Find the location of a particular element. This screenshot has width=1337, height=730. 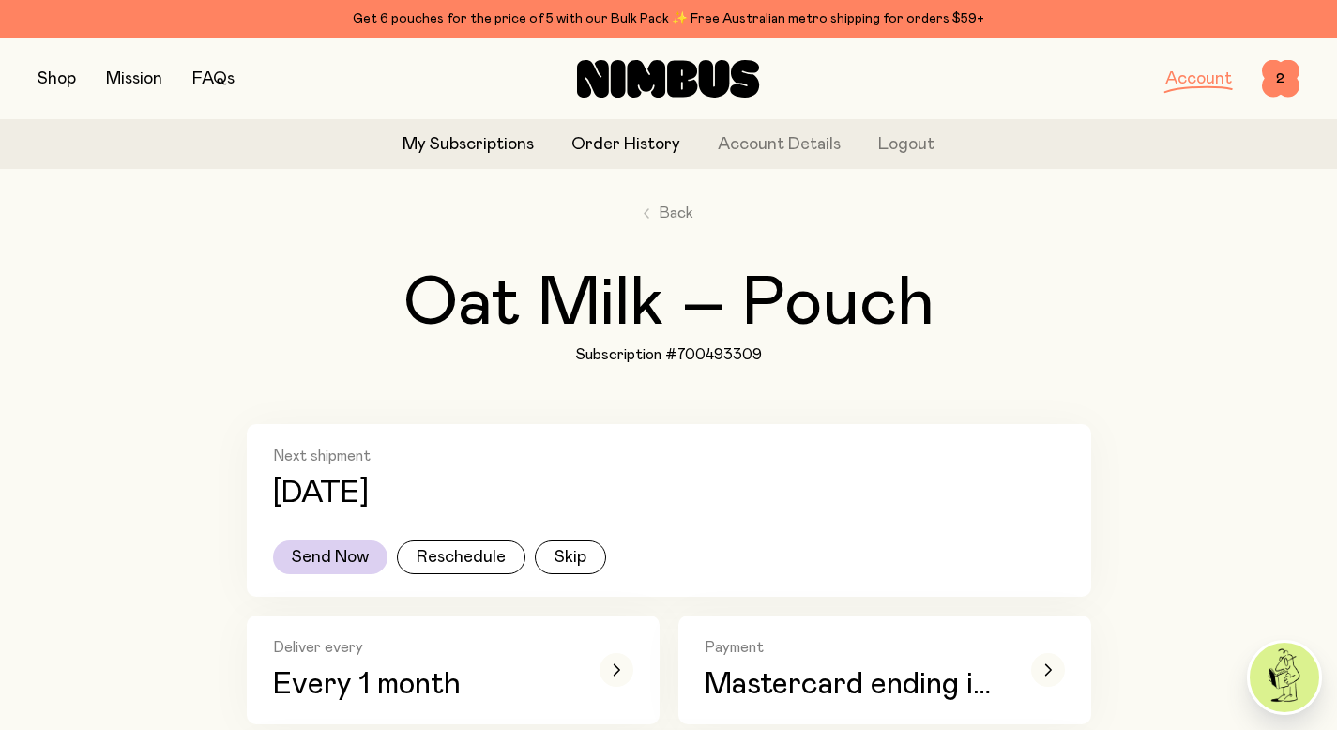

a: Account Details is located at coordinates (779, 145).